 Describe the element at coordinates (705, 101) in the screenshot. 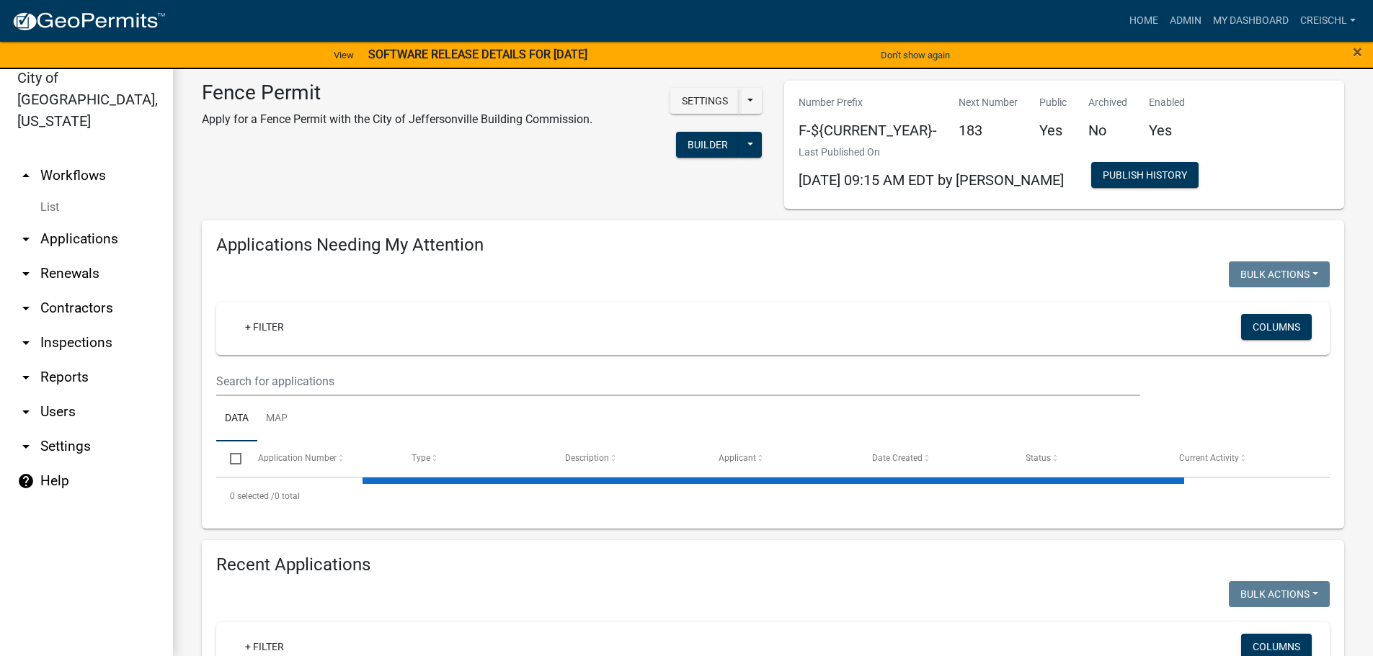

I see `button: Settings` at that location.